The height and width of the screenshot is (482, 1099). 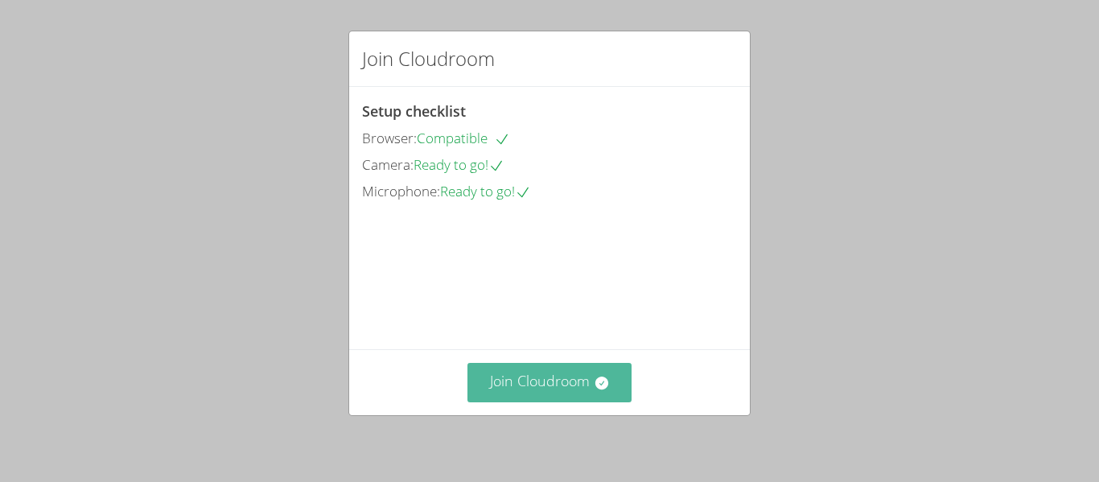 What do you see at coordinates (463, 138) in the screenshot?
I see `span: Compatible` at bounding box center [463, 138].